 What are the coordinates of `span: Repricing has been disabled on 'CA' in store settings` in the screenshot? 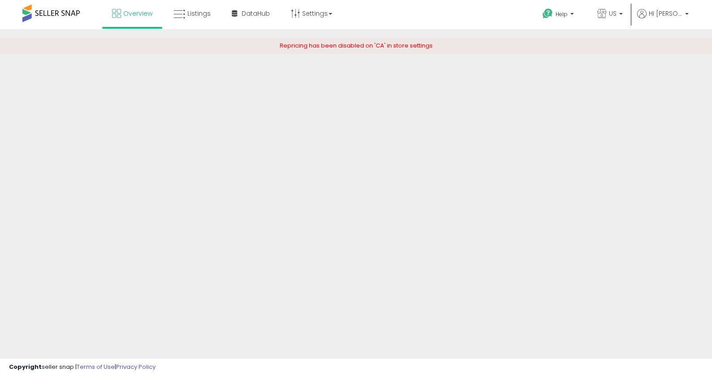 It's located at (356, 45).